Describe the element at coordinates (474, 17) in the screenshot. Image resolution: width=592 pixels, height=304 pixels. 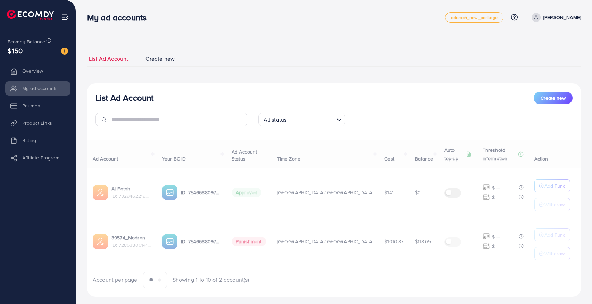
I see `span: adreach_new_package` at that location.